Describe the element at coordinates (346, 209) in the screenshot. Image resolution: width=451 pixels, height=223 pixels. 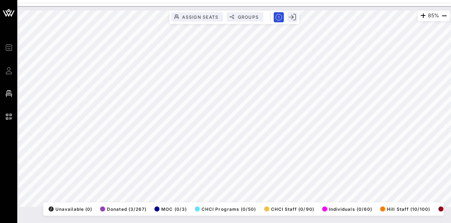
I see `button: Individuals (0/60)` at that location.